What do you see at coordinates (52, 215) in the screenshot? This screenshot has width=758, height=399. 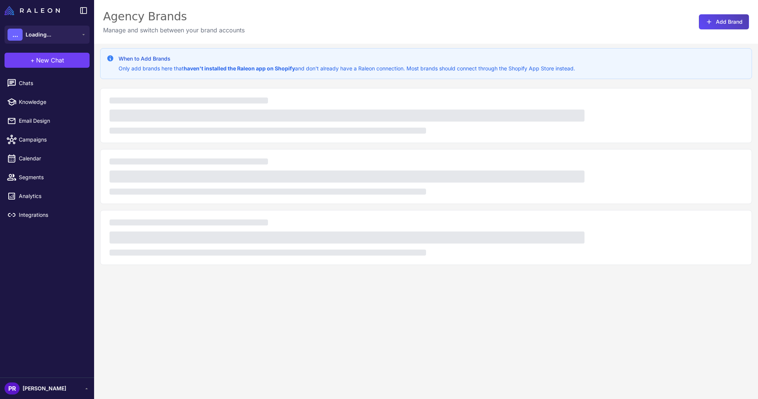 I see `span: Integrations` at bounding box center [52, 215].